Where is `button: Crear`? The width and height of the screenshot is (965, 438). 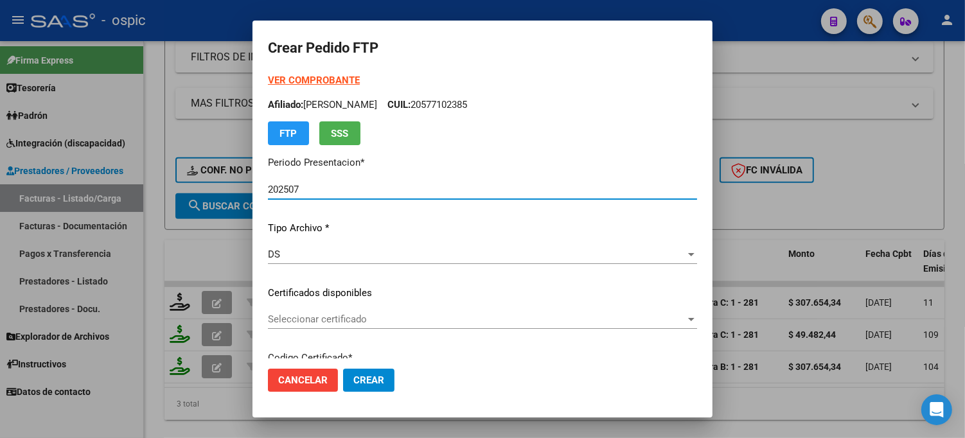
button: Crear is located at coordinates (369, 380).